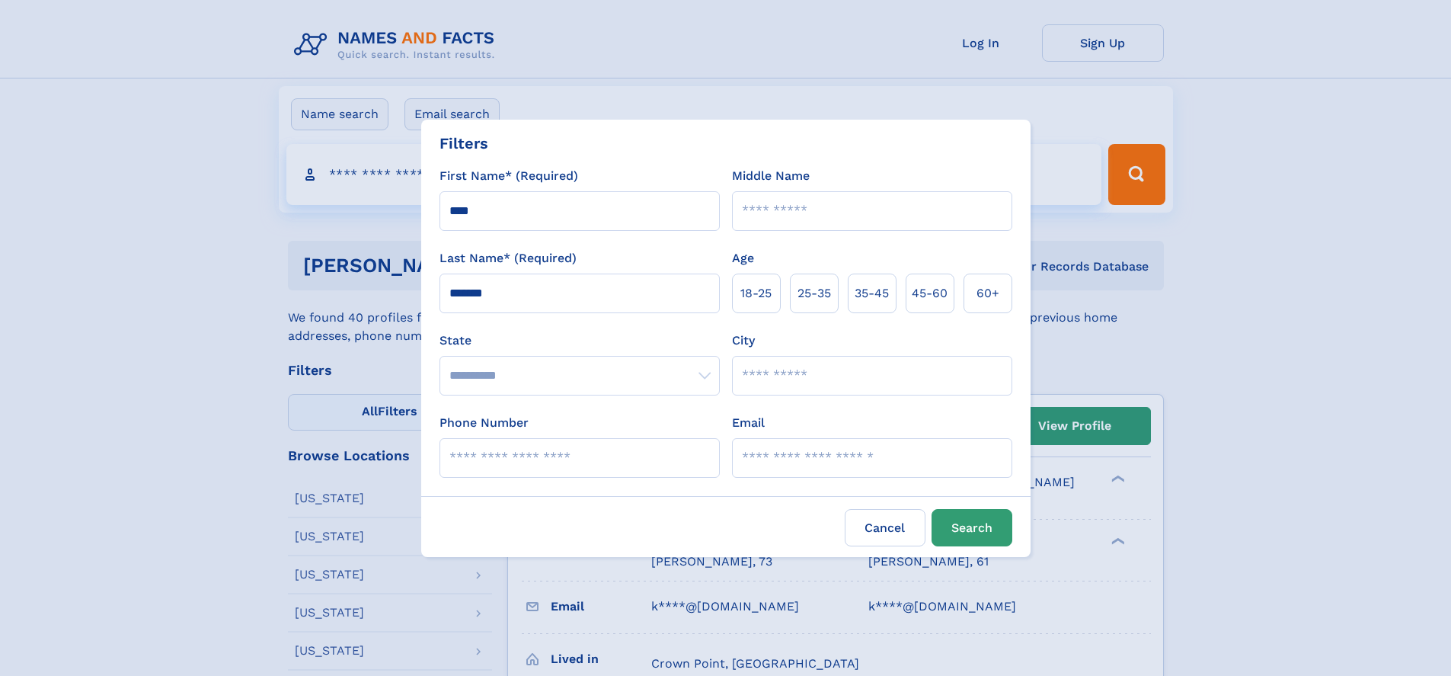 The image size is (1451, 676). What do you see at coordinates (743, 340) in the screenshot?
I see `label: City` at bounding box center [743, 340].